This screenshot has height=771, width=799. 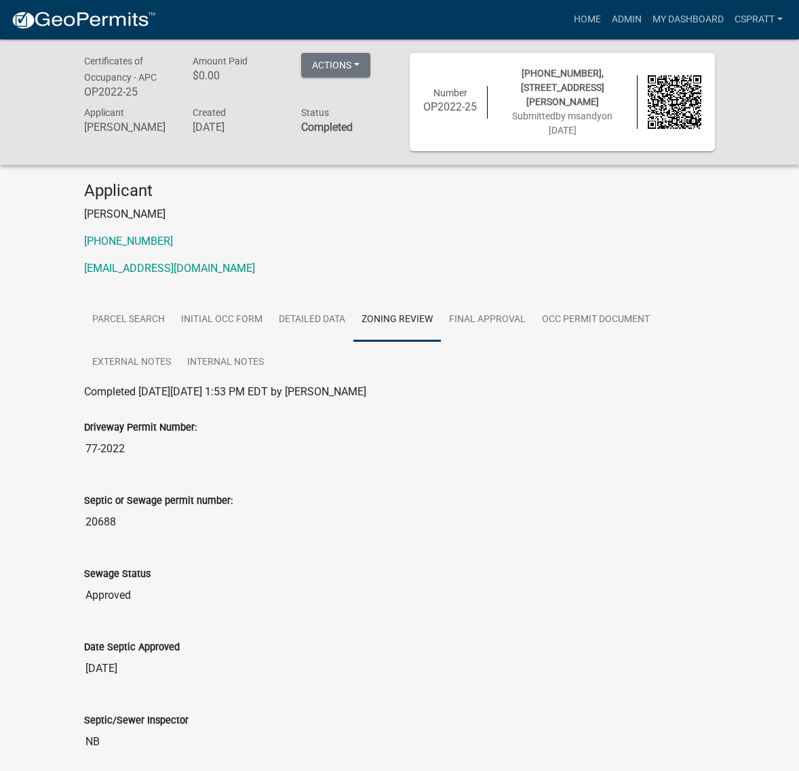 I want to click on h6: $0.00, so click(x=237, y=75).